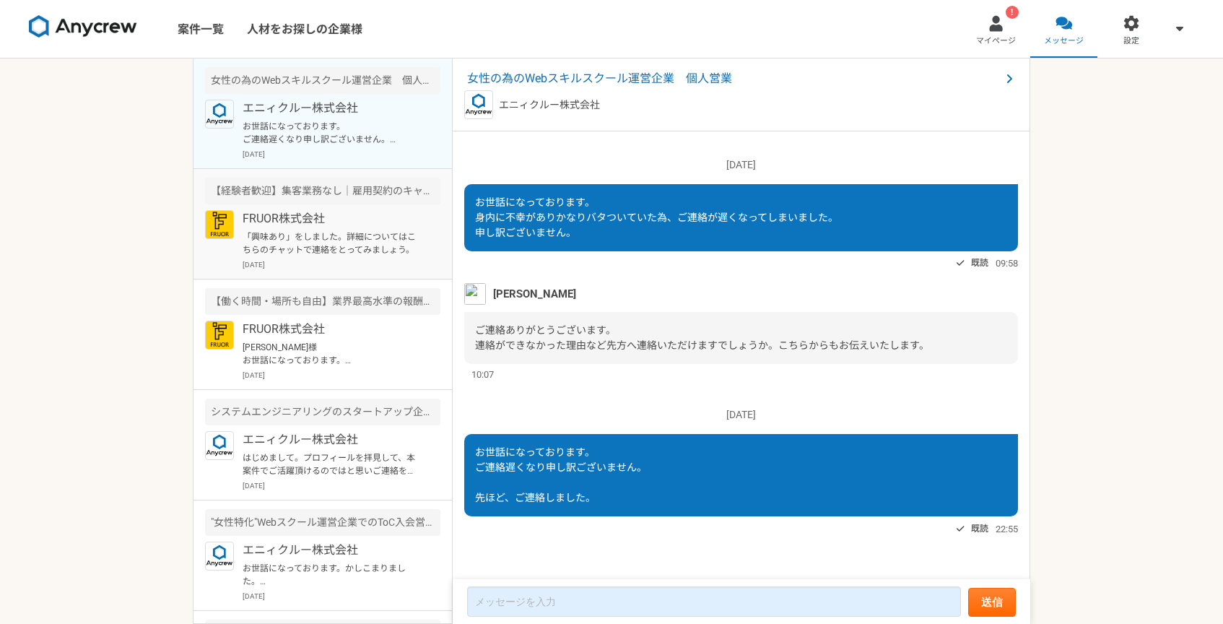 The height and width of the screenshot is (624, 1223). Describe the element at coordinates (702, 337) in the screenshot. I see `span: ご連絡ありがとうございます。 連絡ができなかった理由など先方へ連絡いただけますでしょうか。こちらからもお伝えいたします。` at that location.